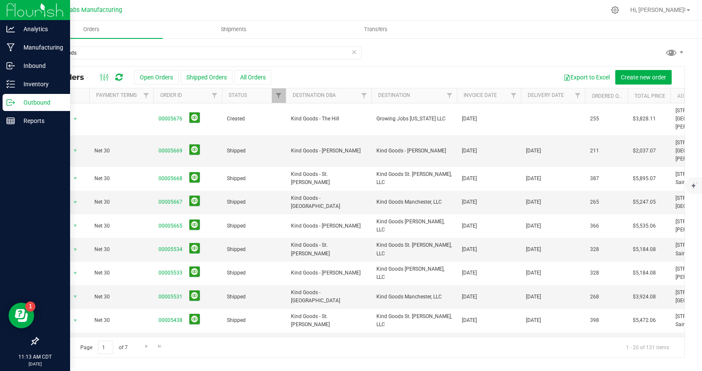  What do you see at coordinates (41, 66) in the screenshot?
I see `p: Inbound` at bounding box center [41, 66].